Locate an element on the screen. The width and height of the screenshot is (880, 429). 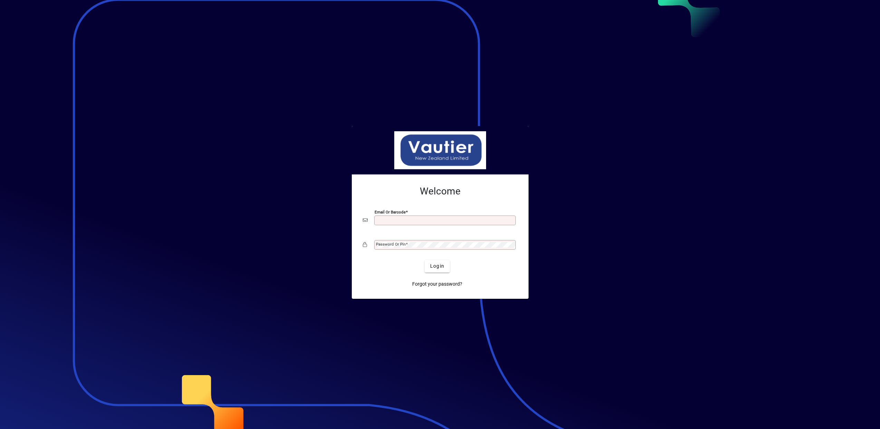
mat-label: Email or Barcode is located at coordinates (390, 212).